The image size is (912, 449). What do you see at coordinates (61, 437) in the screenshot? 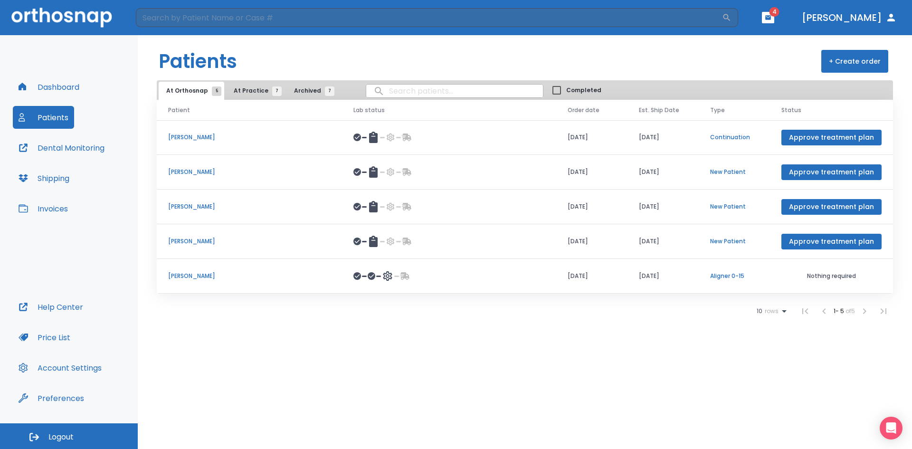
I see `span: Logout` at bounding box center [61, 437].